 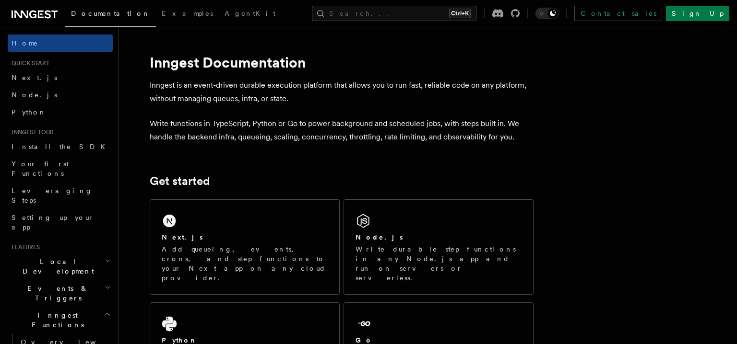 What do you see at coordinates (245, 247) in the screenshot?
I see `a: Next.jsAdd queueing, events, crons, and step functions to your Next app on any cloud provider.` at bounding box center [245, 247].